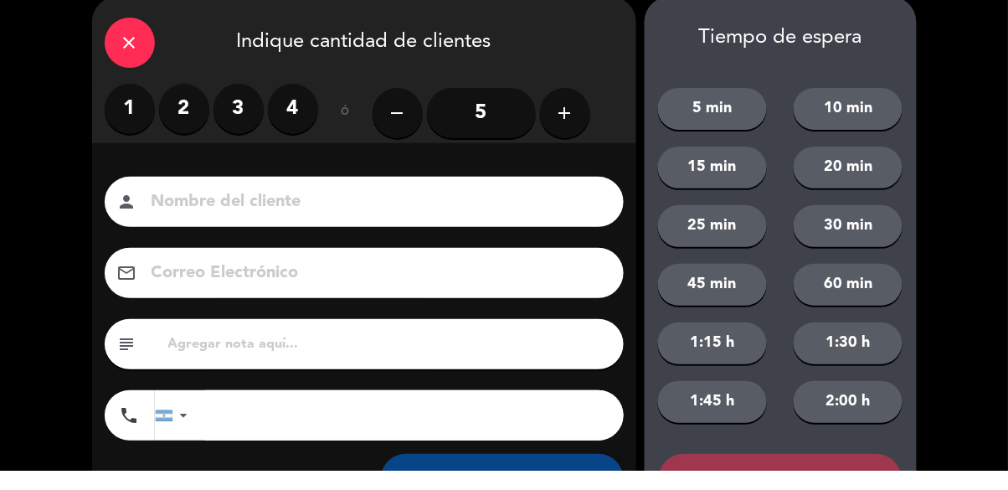 This screenshot has height=490, width=1008. I want to click on div: Tiempo de espera, so click(780, 58).